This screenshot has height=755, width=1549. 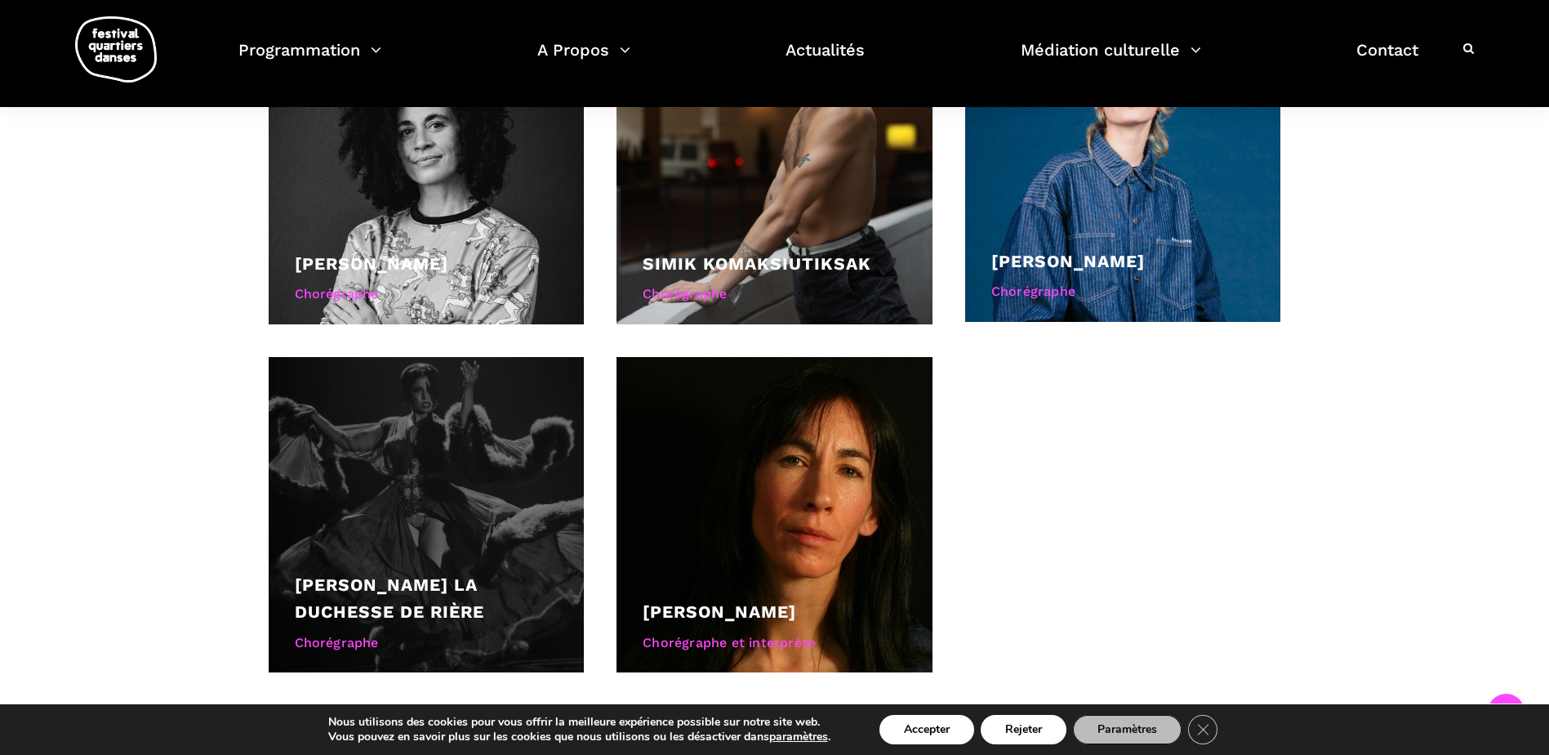 What do you see at coordinates (1023, 729) in the screenshot?
I see `button: Rejeter` at bounding box center [1023, 729].